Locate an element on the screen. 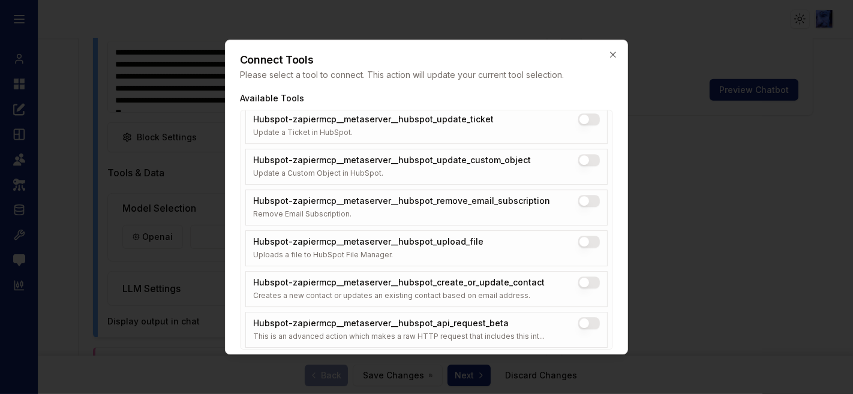 This screenshot has width=853, height=394. div: Hubspot-zapiermcp__metaserver__hubspot_api_request_beta is located at coordinates (412, 323).